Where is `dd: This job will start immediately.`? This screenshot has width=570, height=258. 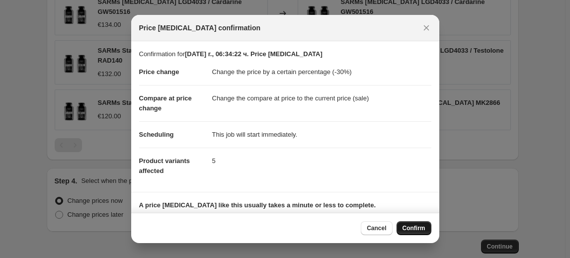 dd: This job will start immediately. is located at coordinates (321, 134).